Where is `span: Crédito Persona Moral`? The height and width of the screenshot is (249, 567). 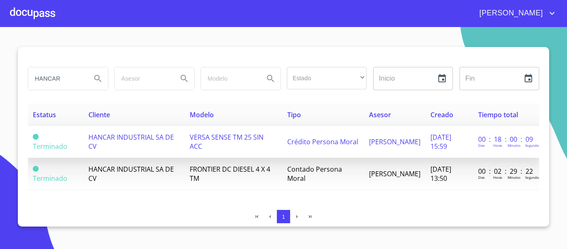 span: Crédito Persona Moral is located at coordinates (323, 142).